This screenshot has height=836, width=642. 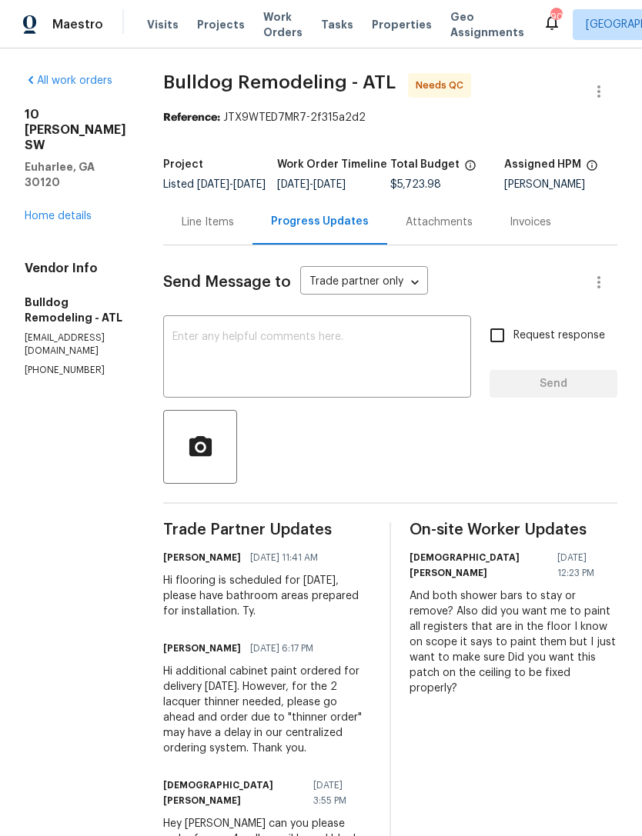 I want to click on span: On-site Worker Updates, so click(x=513, y=530).